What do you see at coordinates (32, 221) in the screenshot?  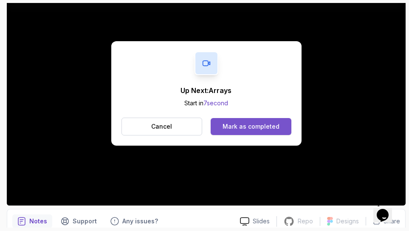 I see `button: notes button` at bounding box center [32, 221].